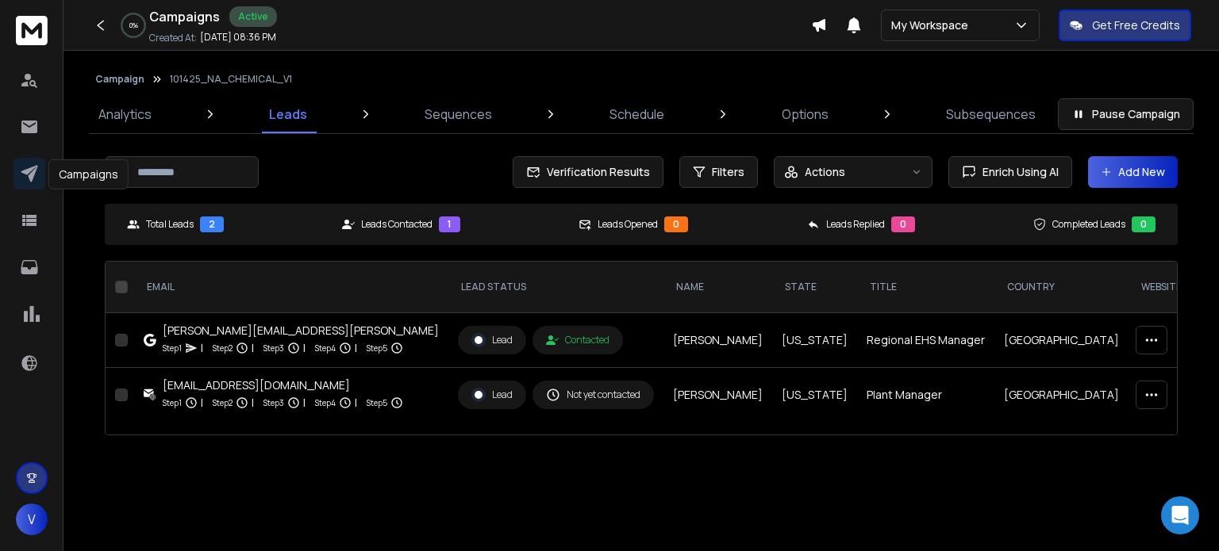  I want to click on p: Subsequences, so click(990, 114).